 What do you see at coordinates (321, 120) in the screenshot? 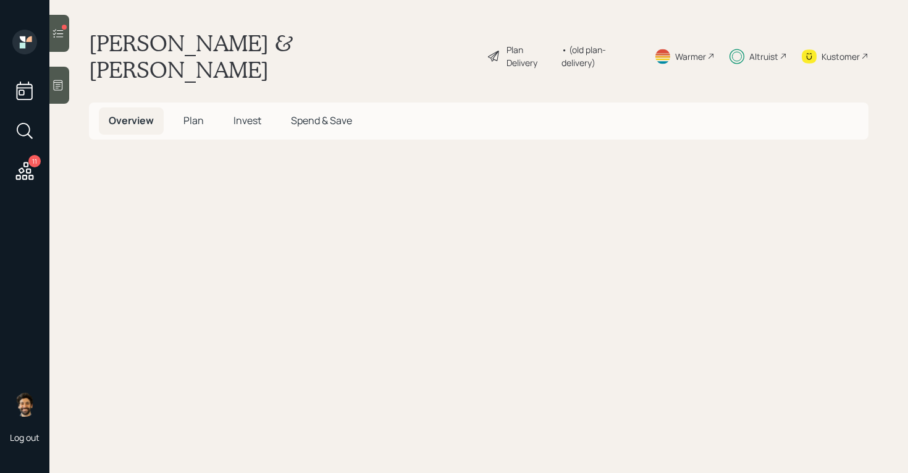
I see `span: Spend & Save` at bounding box center [321, 120].